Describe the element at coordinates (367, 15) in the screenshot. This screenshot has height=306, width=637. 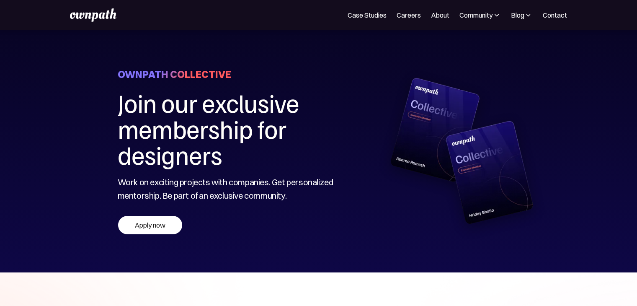
I see `a: Case Studies` at that location.